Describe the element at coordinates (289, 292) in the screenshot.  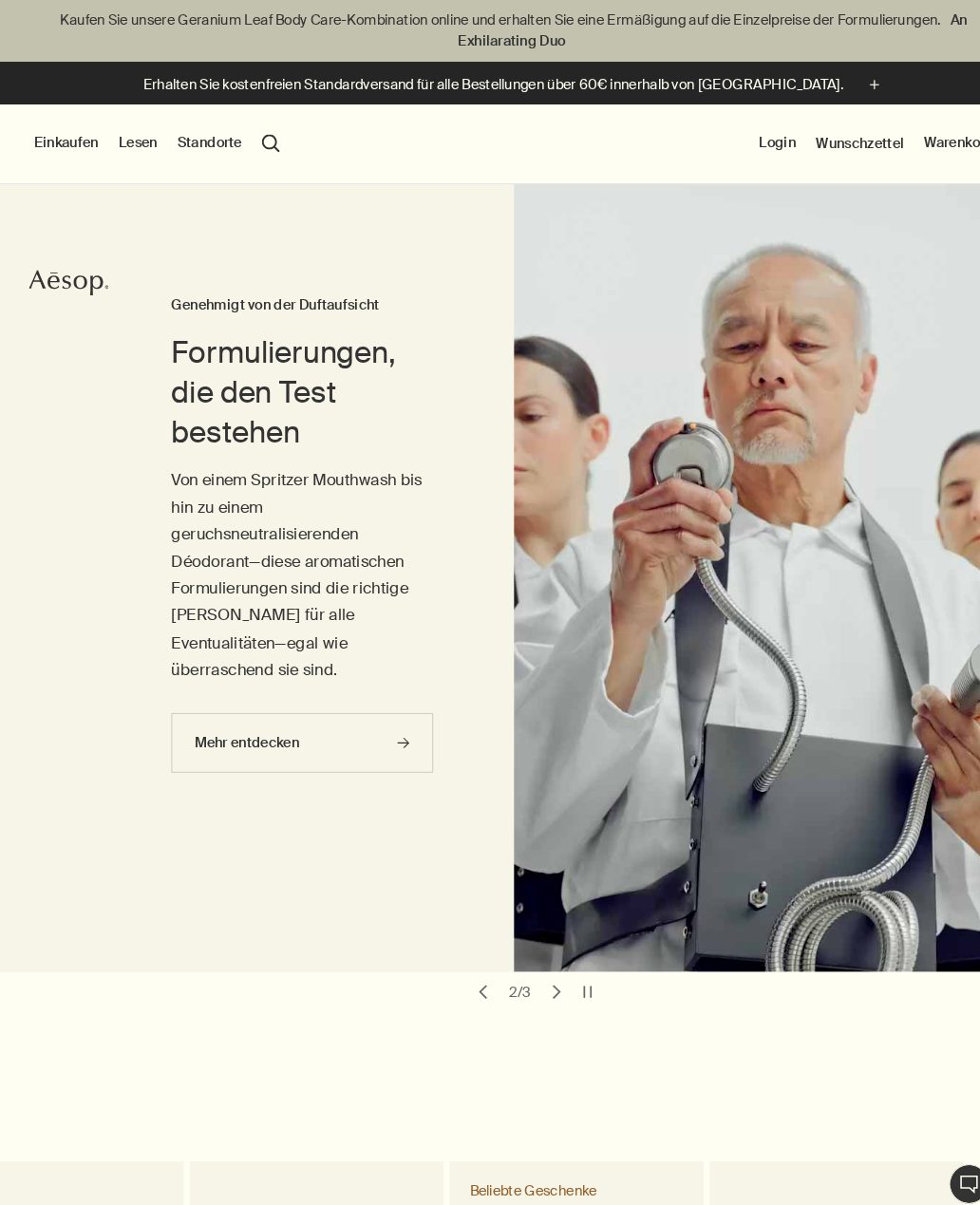
I see `h3: Genehmigt von der Duftaufsicht` at that location.